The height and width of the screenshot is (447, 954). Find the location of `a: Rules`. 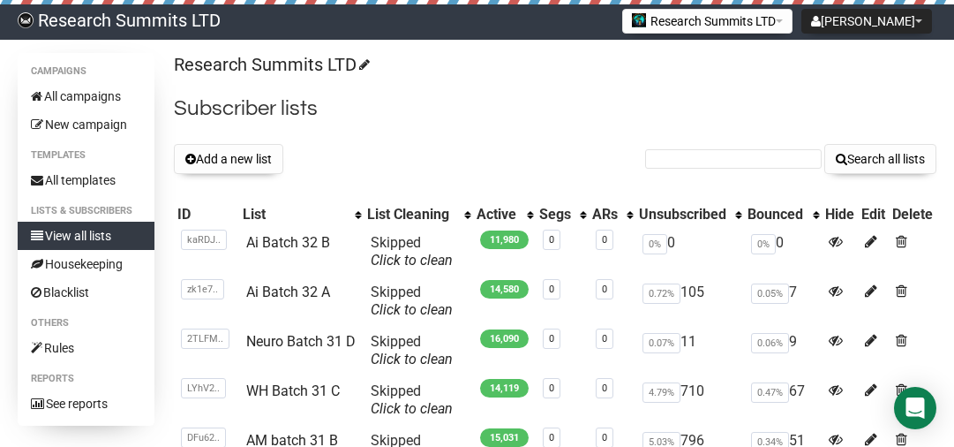

a: Rules is located at coordinates (86, 348).